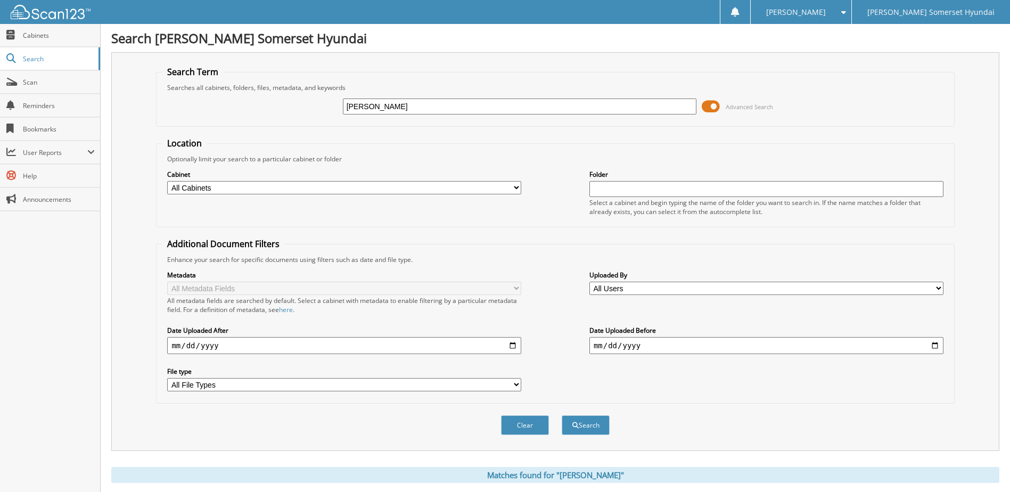 Image resolution: width=1010 pixels, height=492 pixels. I want to click on span: Search, so click(58, 59).